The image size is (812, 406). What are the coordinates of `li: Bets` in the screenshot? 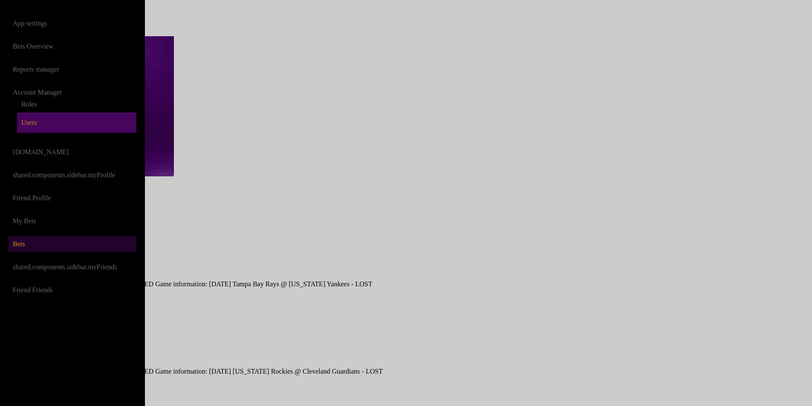 It's located at (72, 244).